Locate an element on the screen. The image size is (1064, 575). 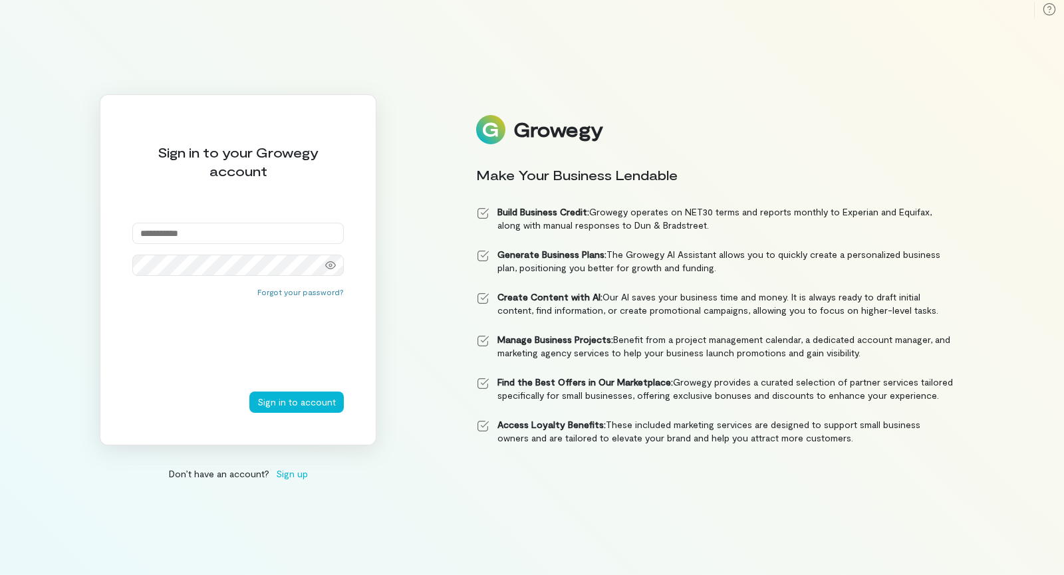
div: Make Your Business Lendable is located at coordinates (715, 175).